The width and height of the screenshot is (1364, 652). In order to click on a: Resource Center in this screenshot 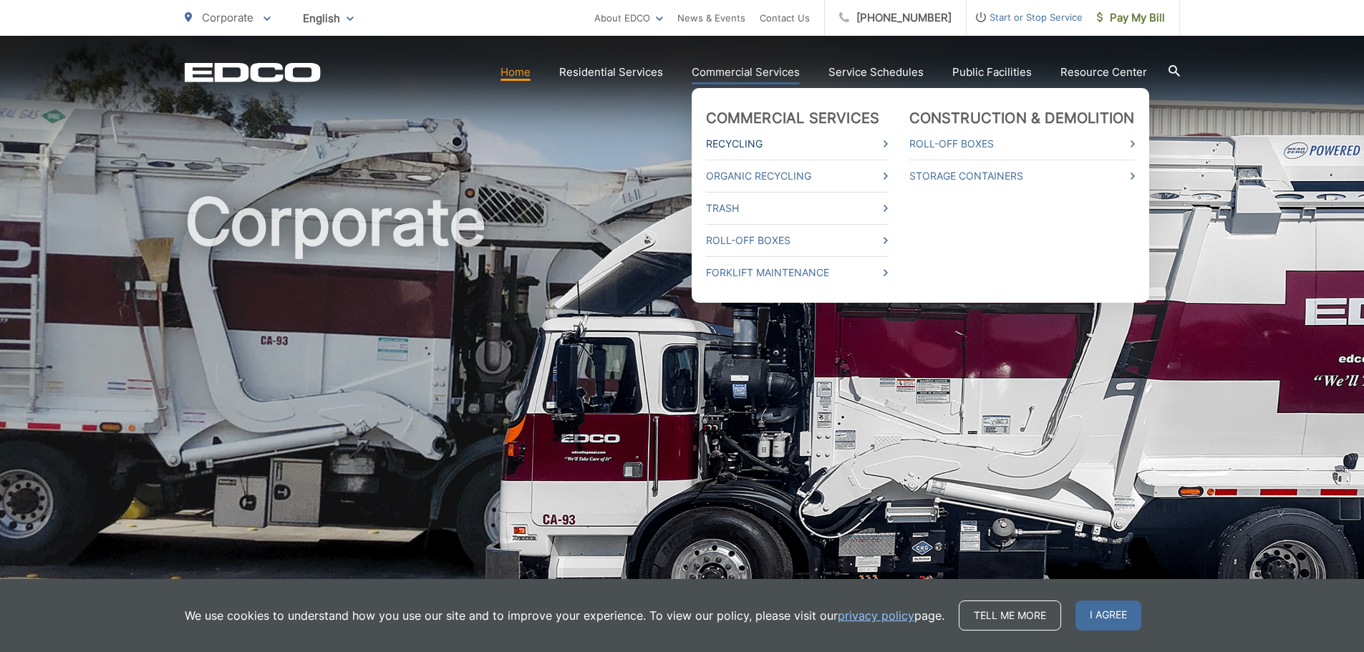, I will do `click(1103, 72)`.